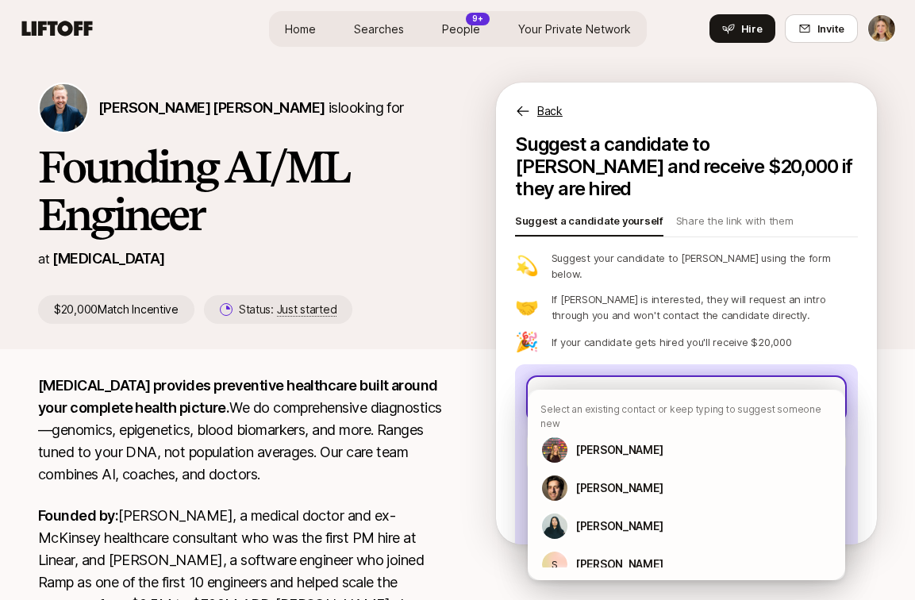 The width and height of the screenshot is (915, 600). Describe the element at coordinates (589, 224) in the screenshot. I see `p: Suggest a candidate yourself` at that location.